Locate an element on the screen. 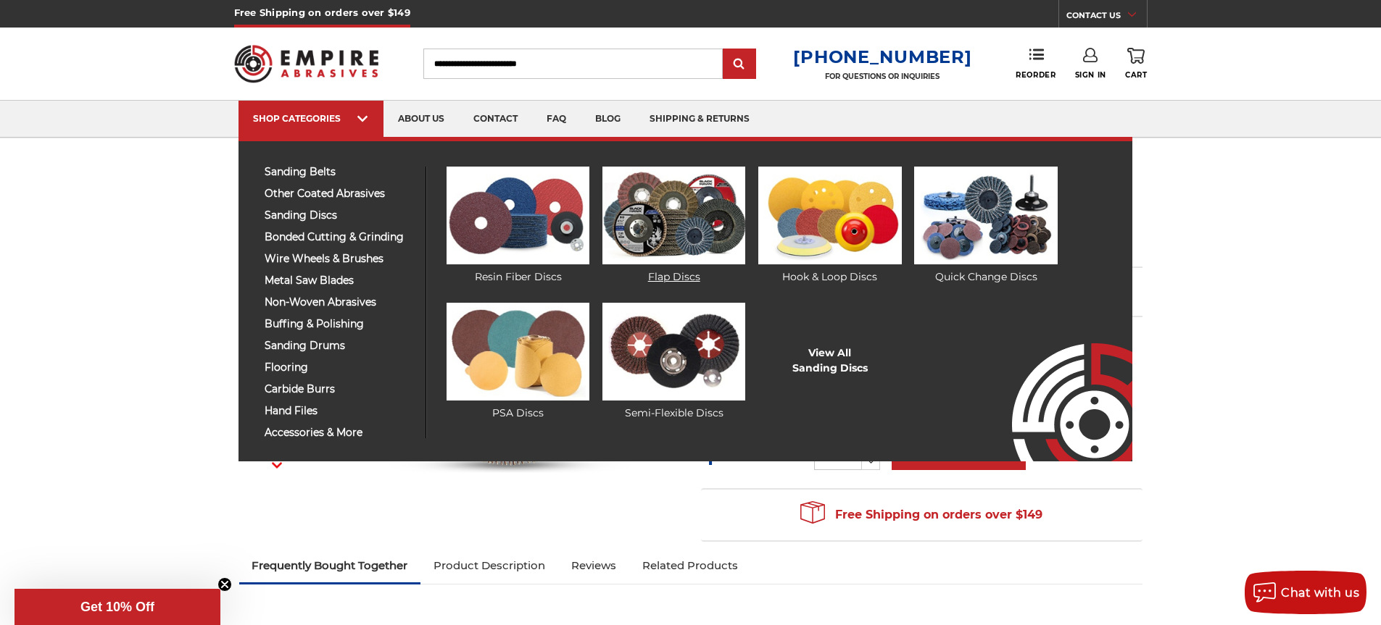 Image resolution: width=1381 pixels, height=625 pixels. span: hand files is located at coordinates (339, 411).